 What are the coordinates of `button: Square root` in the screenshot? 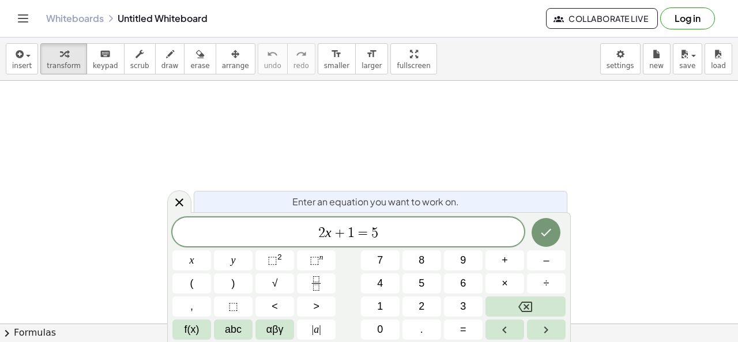 It's located at (275, 283).